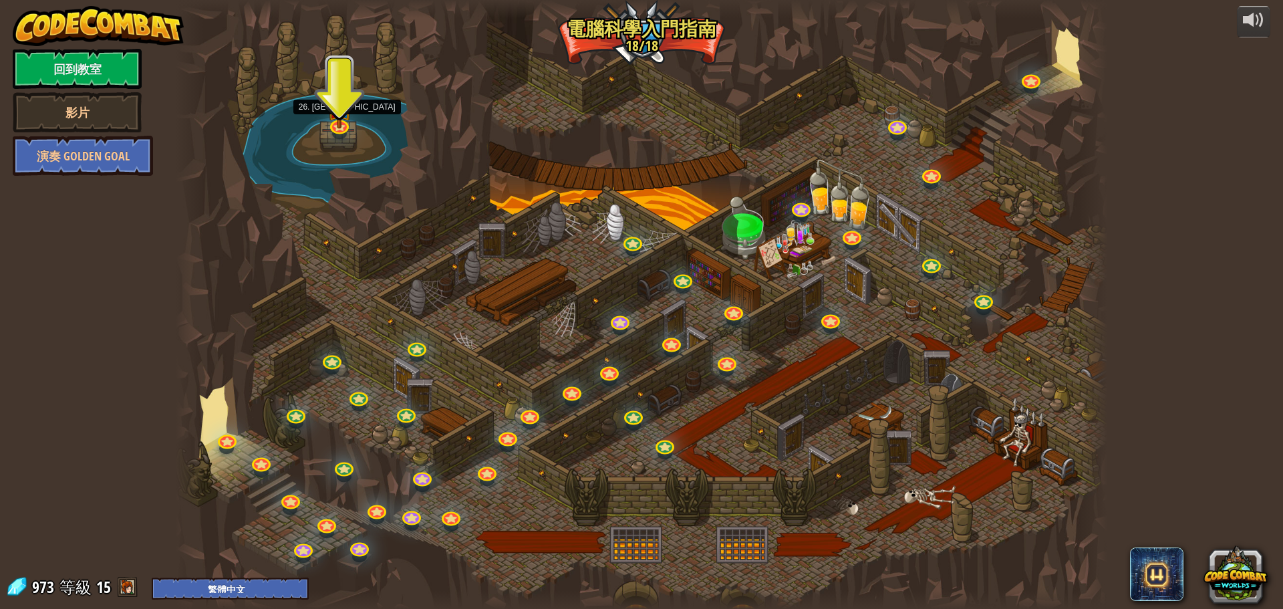 This screenshot has height=609, width=1283. What do you see at coordinates (339, 104) in the screenshot?
I see `img: level-banner-multiplayer.png` at bounding box center [339, 104].